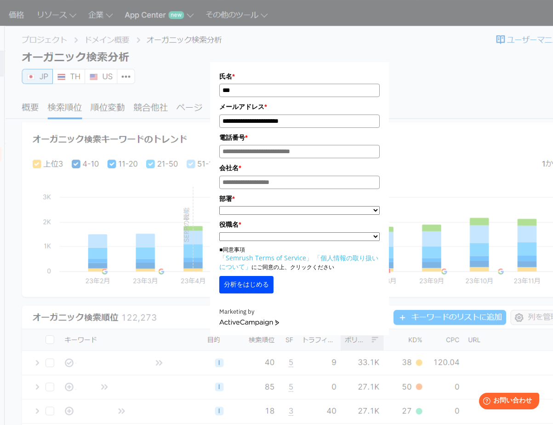 The width and height of the screenshot is (553, 425). Describe the element at coordinates (299, 76) in the screenshot. I see `label: 氏名` at that location.